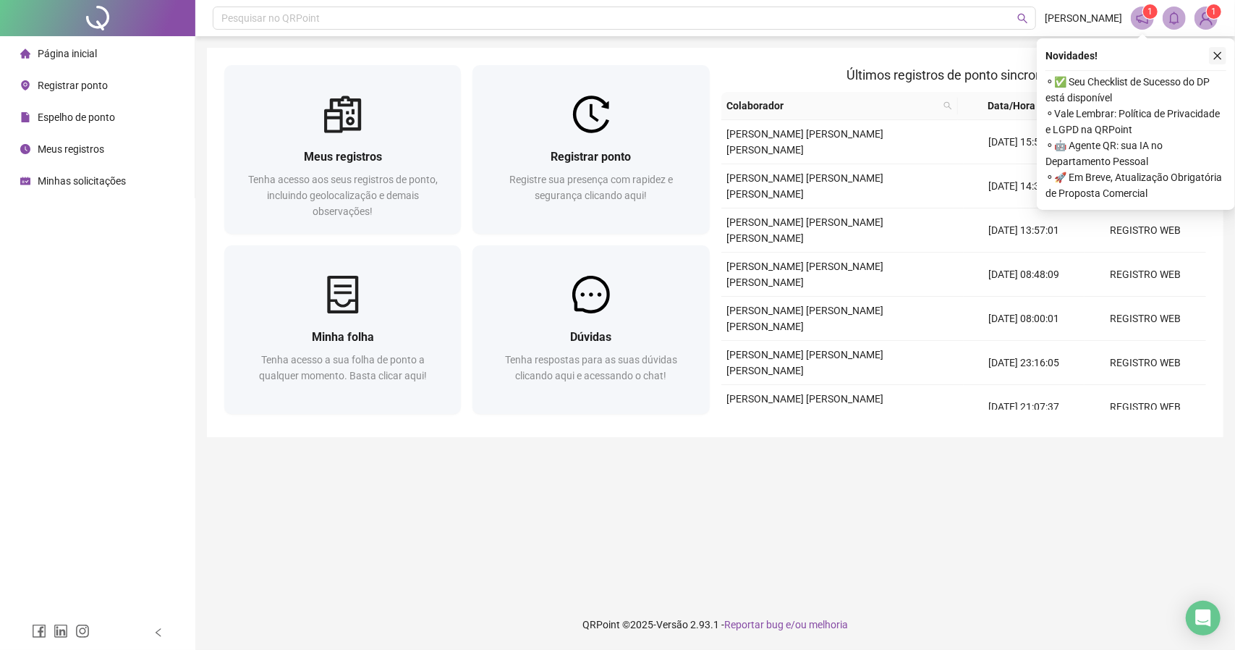  I want to click on span: facebook, so click(39, 631).